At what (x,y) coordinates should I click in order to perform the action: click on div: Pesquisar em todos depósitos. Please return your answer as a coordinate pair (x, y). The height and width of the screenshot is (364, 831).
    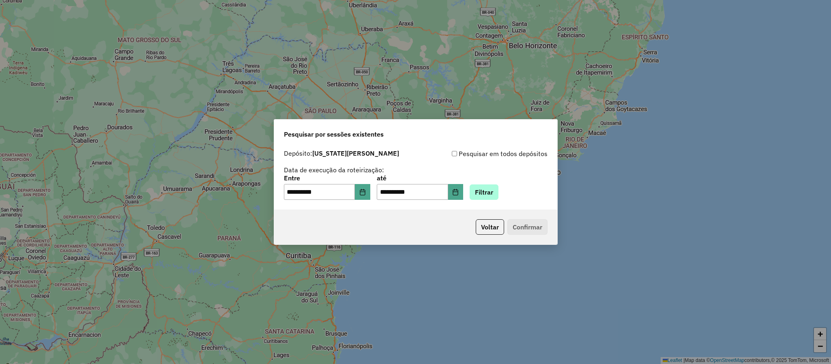
    Looking at the image, I should click on (481, 154).